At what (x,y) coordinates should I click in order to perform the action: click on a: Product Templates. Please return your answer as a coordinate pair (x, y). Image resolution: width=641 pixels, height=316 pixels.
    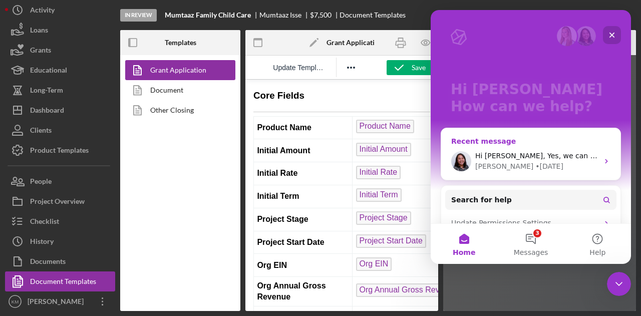
    Looking at the image, I should click on (60, 150).